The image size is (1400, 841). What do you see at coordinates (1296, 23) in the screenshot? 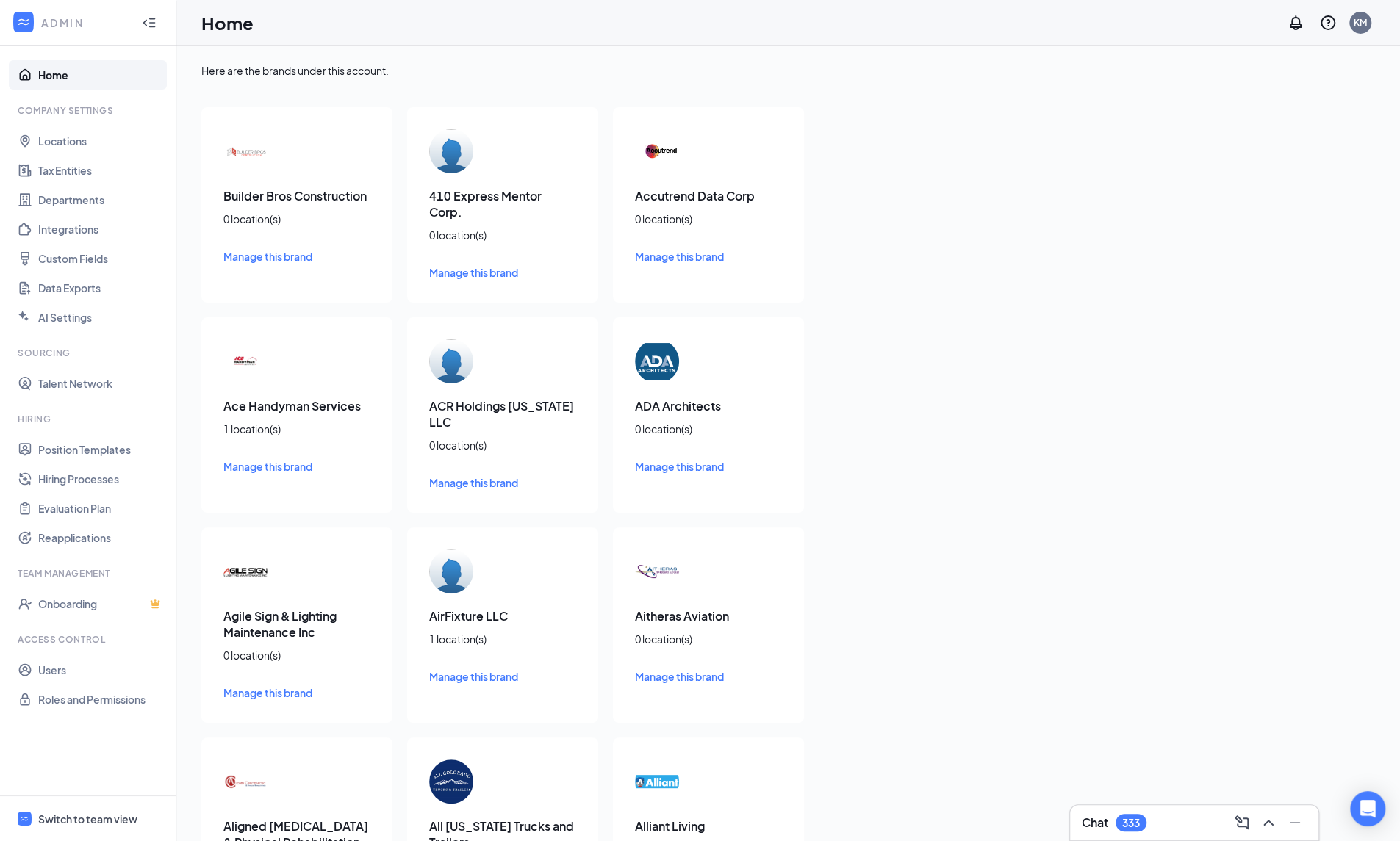
I see `svg: Notifications` at bounding box center [1296, 23].